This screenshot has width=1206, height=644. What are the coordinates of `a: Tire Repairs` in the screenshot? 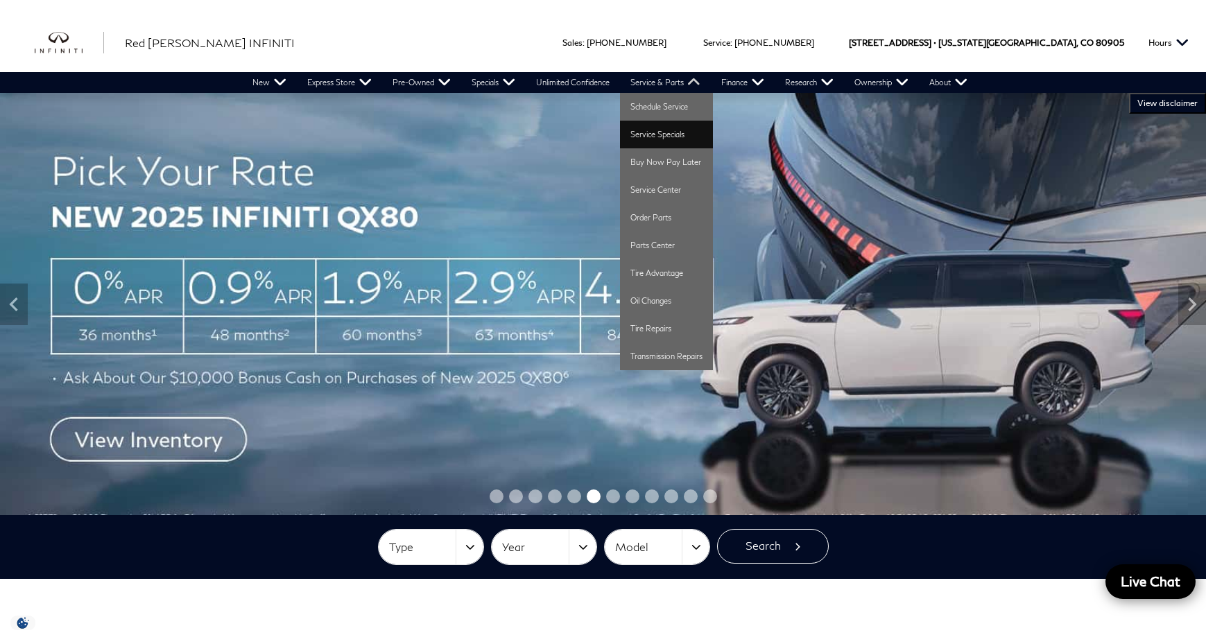 It's located at (667, 329).